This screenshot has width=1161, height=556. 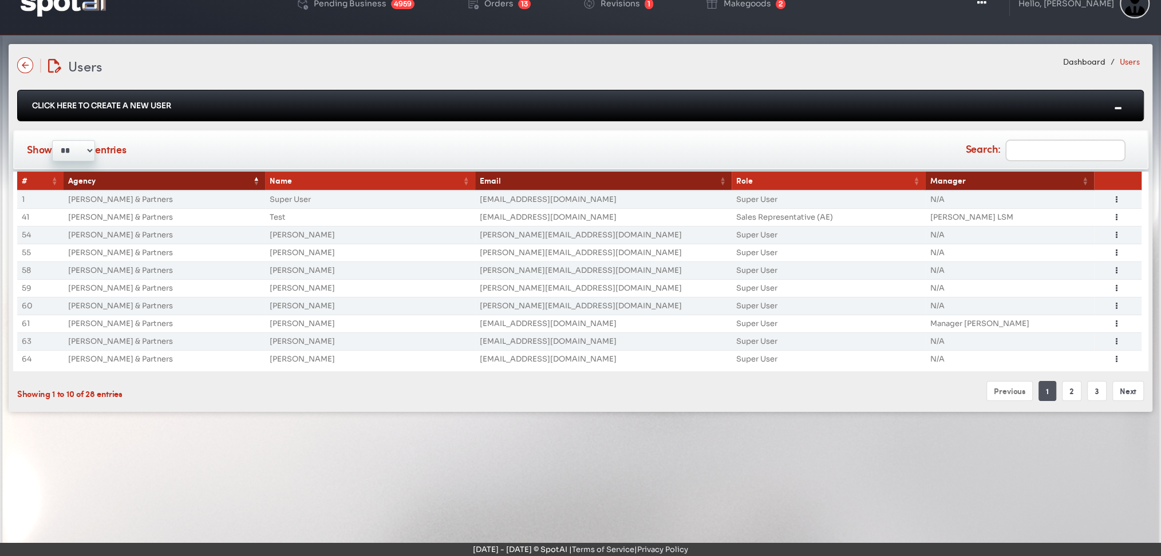 What do you see at coordinates (73, 151) in the screenshot?
I see `select: Showentries` at bounding box center [73, 151].